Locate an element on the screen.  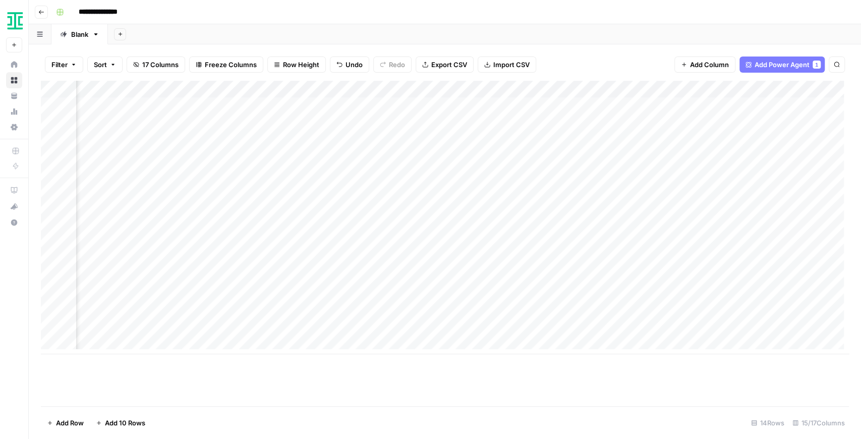
button: Workspace: Ironclad is located at coordinates (14, 21).